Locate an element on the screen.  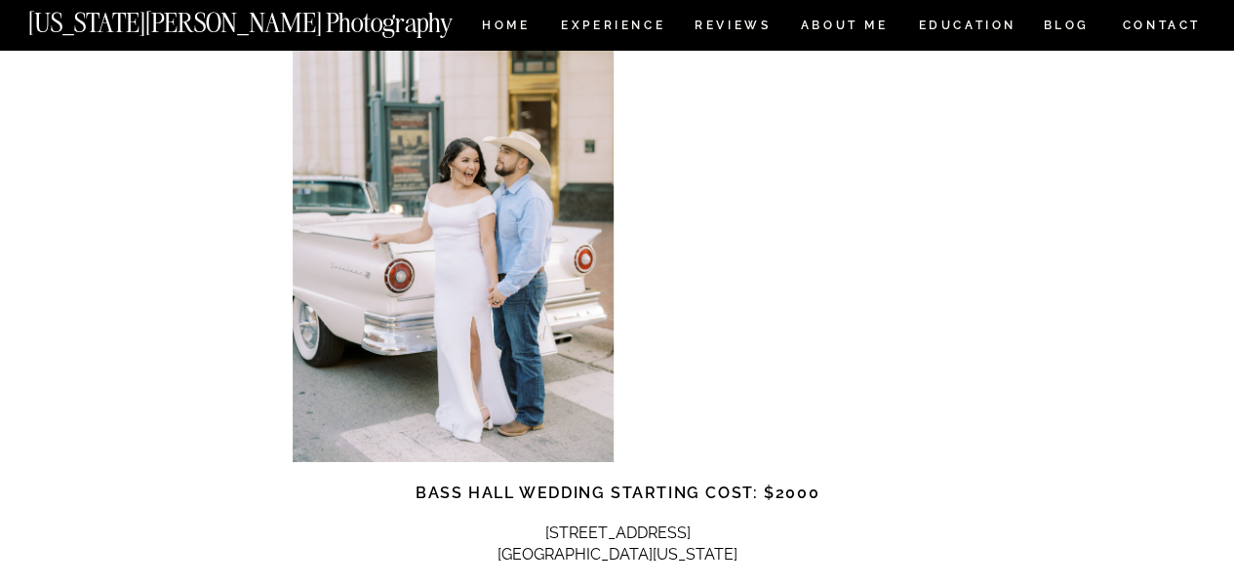
nav: ABOUT ME is located at coordinates (844, 27).